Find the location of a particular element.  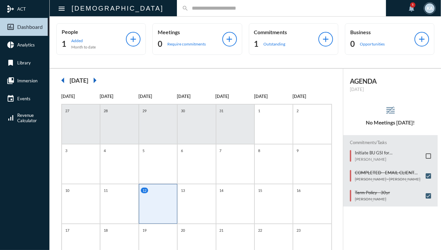

mat-icon: event is located at coordinates (11, 98).